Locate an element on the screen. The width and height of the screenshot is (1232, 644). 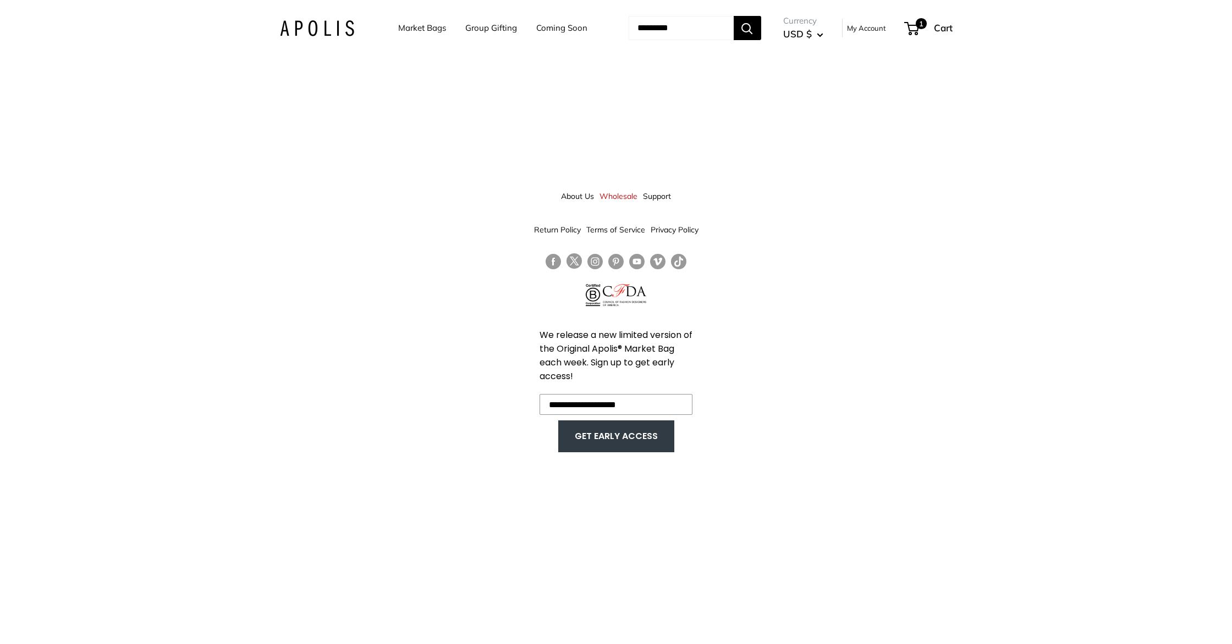
img: Certified B Corporation is located at coordinates (593, 295).